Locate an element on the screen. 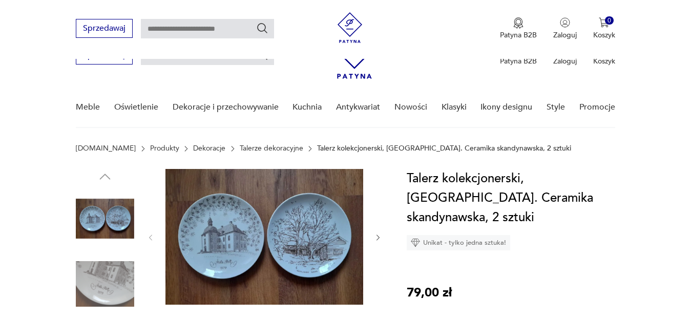 This screenshot has height=320, width=691. img: Ikona medalu is located at coordinates (518, 23).